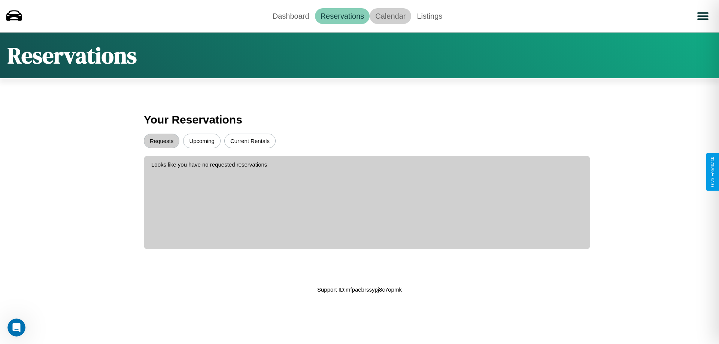  What do you see at coordinates (703, 16) in the screenshot?
I see `button: Open menu` at bounding box center [703, 16].